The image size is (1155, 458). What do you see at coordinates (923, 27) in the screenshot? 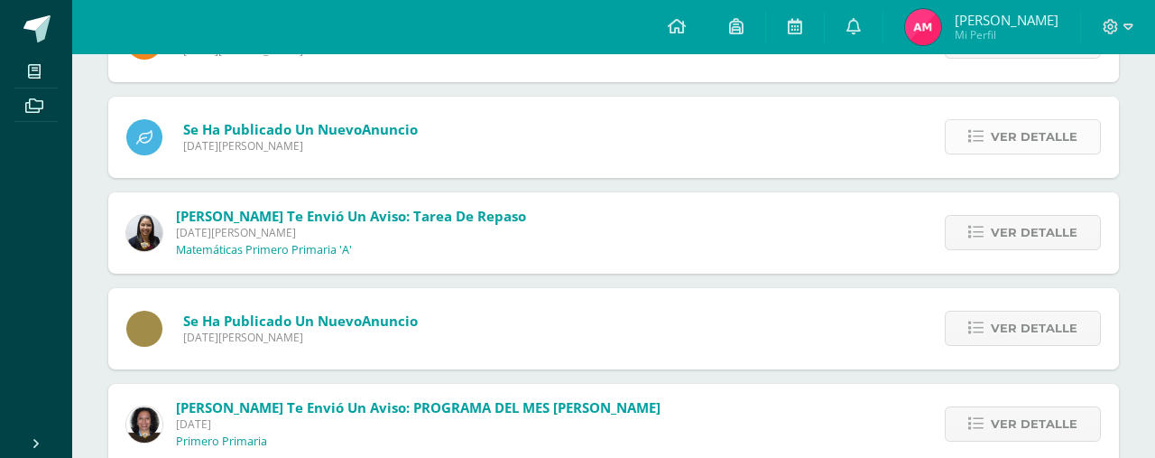
I see `img: a944aec88ad1edc6b7e2268fb46c47a2.png` at bounding box center [923, 27].